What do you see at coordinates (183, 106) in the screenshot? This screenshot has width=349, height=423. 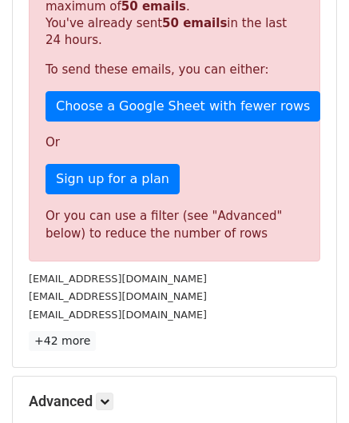 I see `a: Choose a Google Sheet with fewer rows` at bounding box center [183, 106].